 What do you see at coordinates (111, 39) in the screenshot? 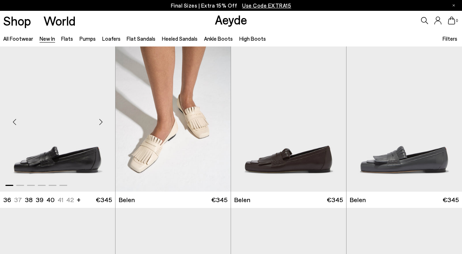
I see `a: Loafers` at bounding box center [111, 39].